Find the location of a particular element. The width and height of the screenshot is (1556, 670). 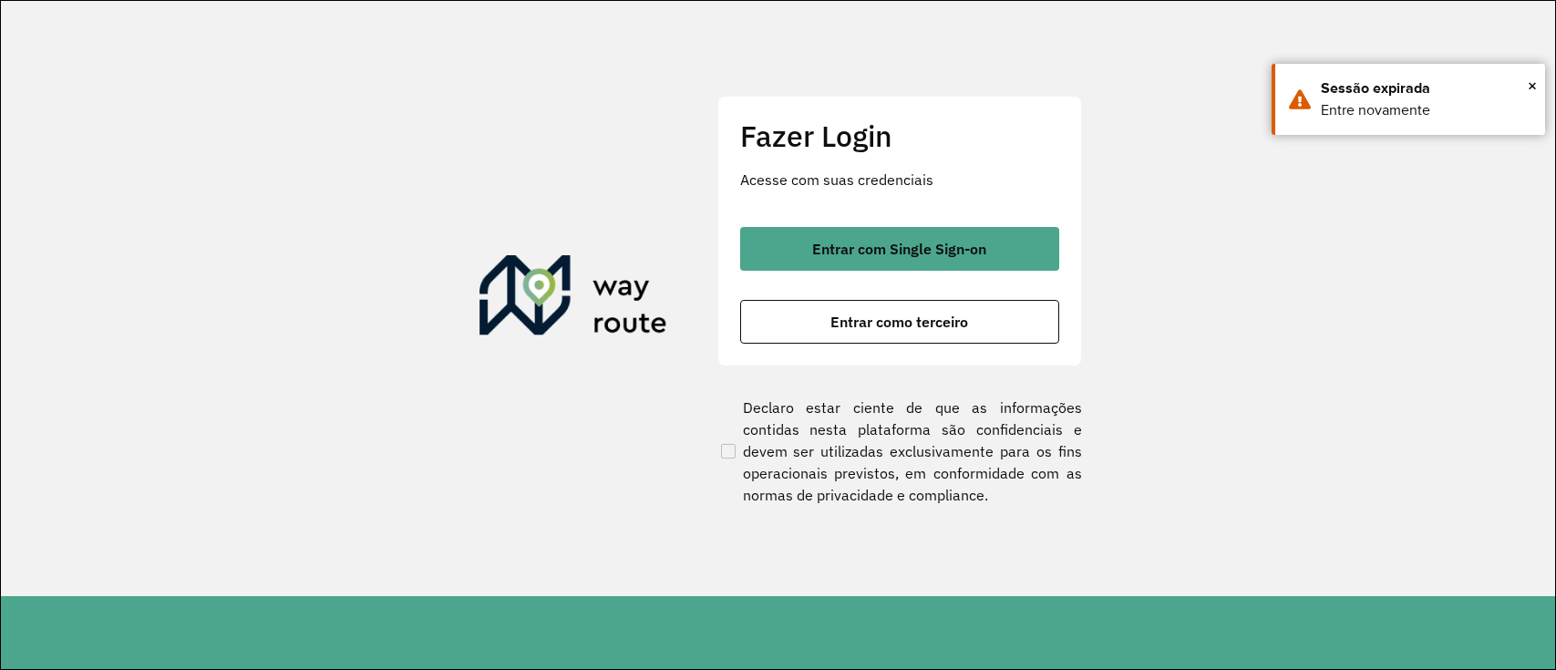

p: Acesse com suas credenciais is located at coordinates (900, 180).